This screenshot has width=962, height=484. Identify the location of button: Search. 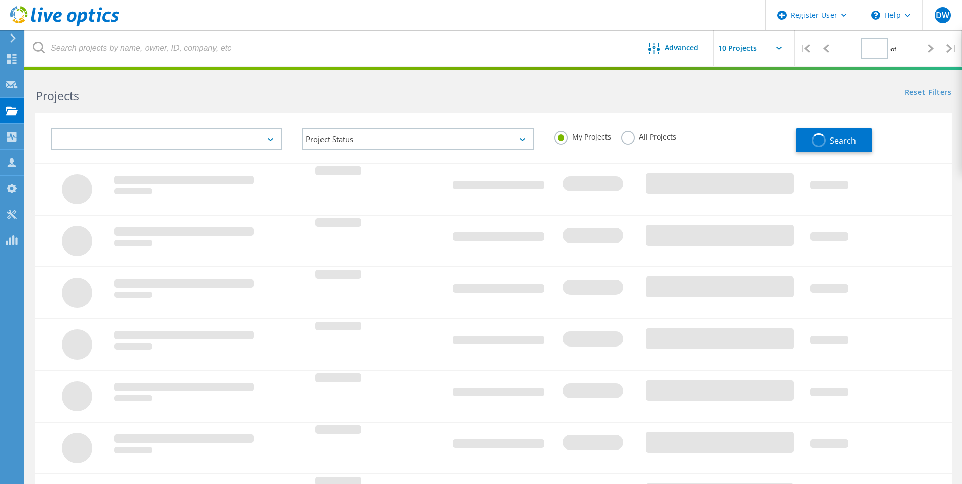
(834, 140).